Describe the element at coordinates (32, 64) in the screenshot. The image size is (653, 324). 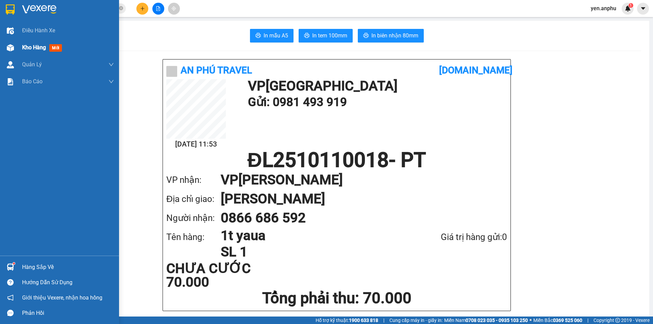
I see `span: Quản Lý` at that location.